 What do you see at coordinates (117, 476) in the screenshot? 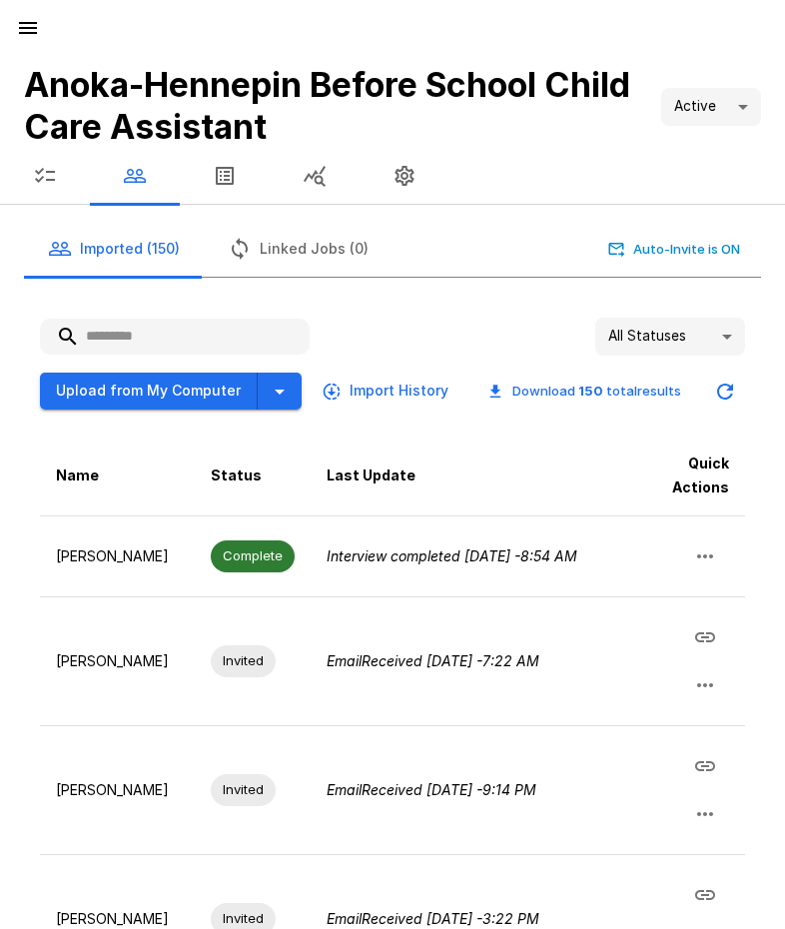
I see `th: Name` at bounding box center [117, 476].